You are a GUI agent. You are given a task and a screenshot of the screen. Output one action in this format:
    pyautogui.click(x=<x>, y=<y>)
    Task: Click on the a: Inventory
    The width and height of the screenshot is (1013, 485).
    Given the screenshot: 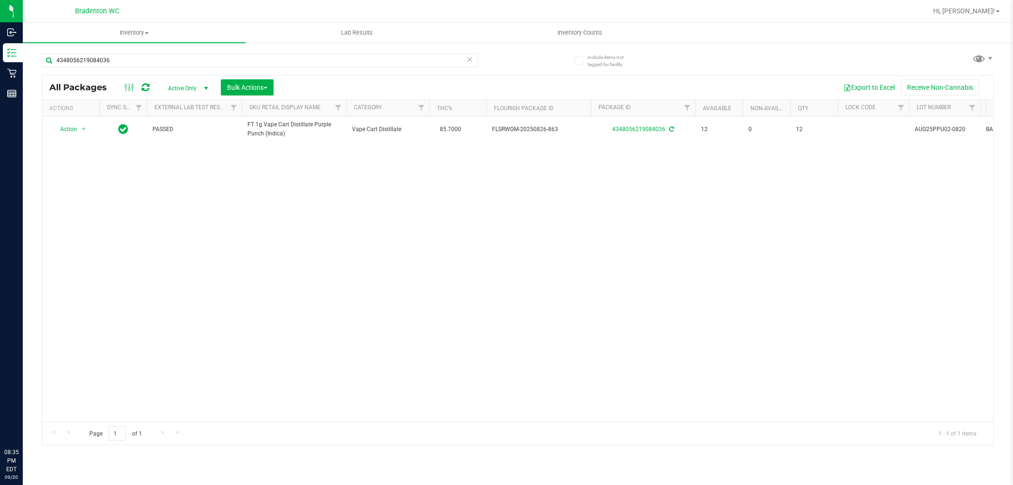 What is the action you would take?
    pyautogui.click(x=134, y=33)
    